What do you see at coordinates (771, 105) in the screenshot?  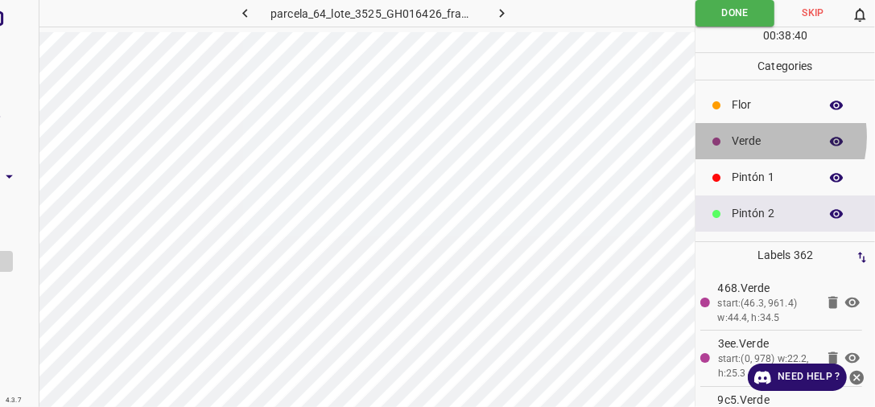 I see `p: Flor` at bounding box center [771, 105].